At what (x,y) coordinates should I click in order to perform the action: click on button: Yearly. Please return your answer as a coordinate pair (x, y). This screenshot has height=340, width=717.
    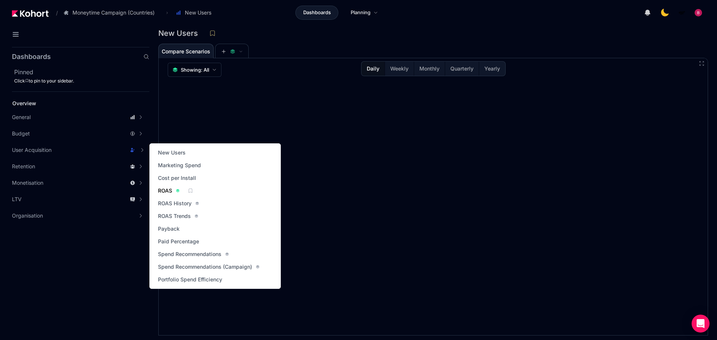
    Looking at the image, I should click on (492, 69).